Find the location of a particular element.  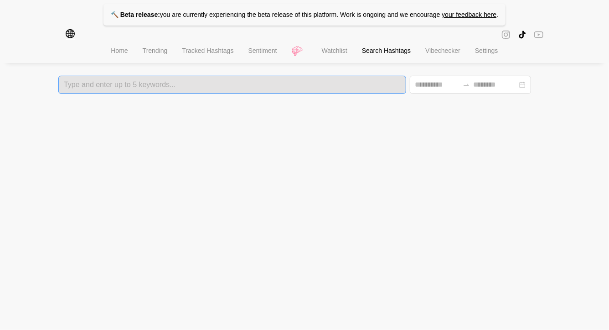

a: your feedback here is located at coordinates (469, 15).